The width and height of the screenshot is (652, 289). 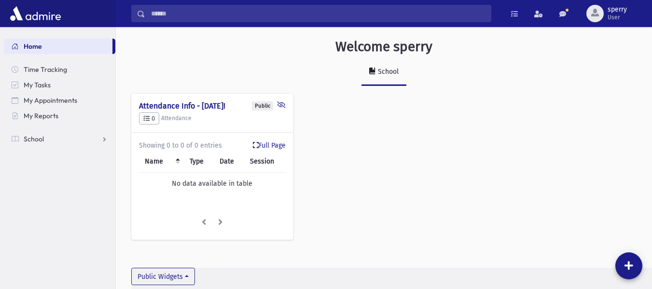 I want to click on img: AdmirePro, so click(x=35, y=14).